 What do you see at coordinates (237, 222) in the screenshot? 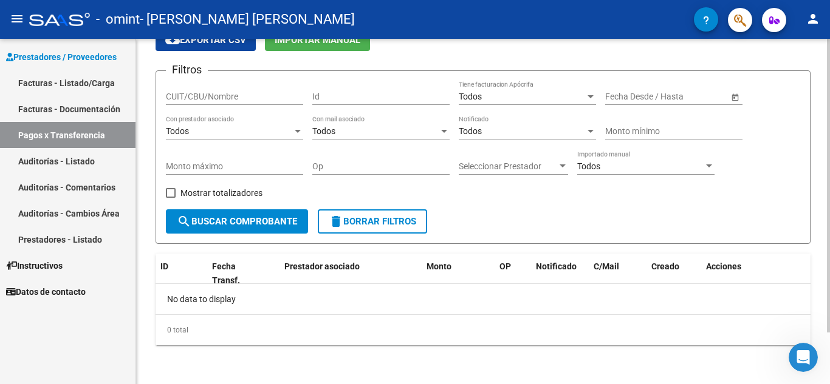
I see `button: Buscar Comprobante` at bounding box center [237, 222].